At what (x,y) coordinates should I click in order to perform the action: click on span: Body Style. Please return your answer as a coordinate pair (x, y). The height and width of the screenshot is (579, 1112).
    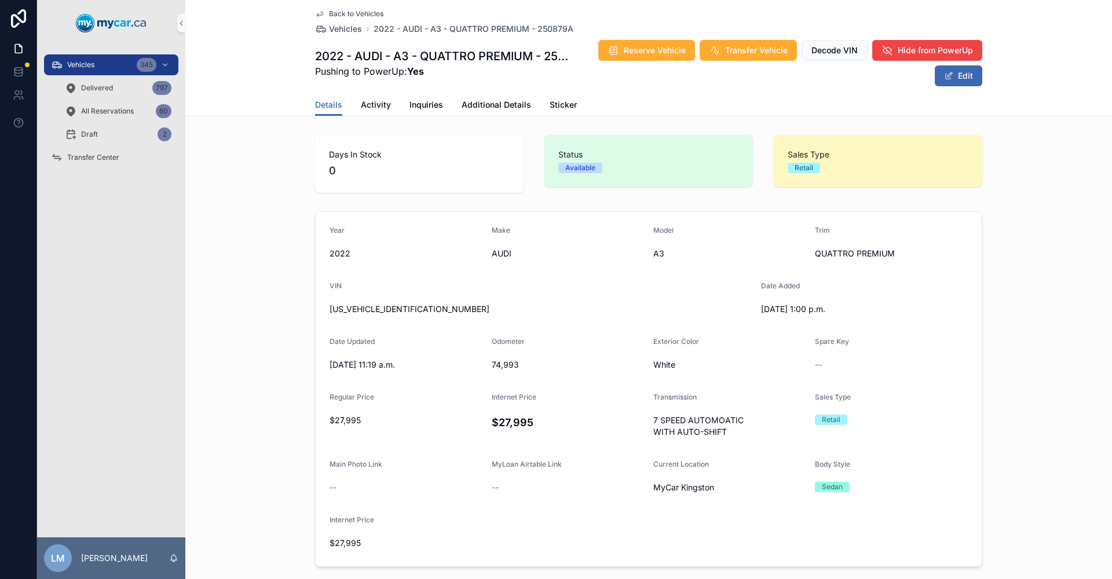
    Looking at the image, I should click on (833, 464).